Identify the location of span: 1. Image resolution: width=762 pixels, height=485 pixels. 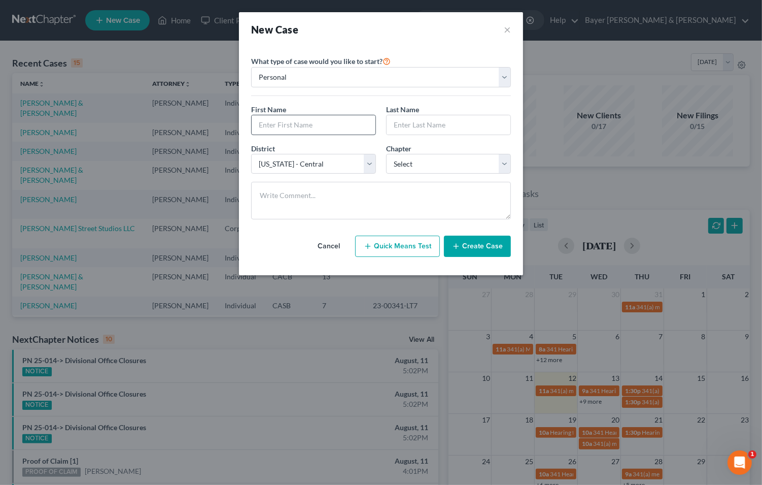
(753, 454).